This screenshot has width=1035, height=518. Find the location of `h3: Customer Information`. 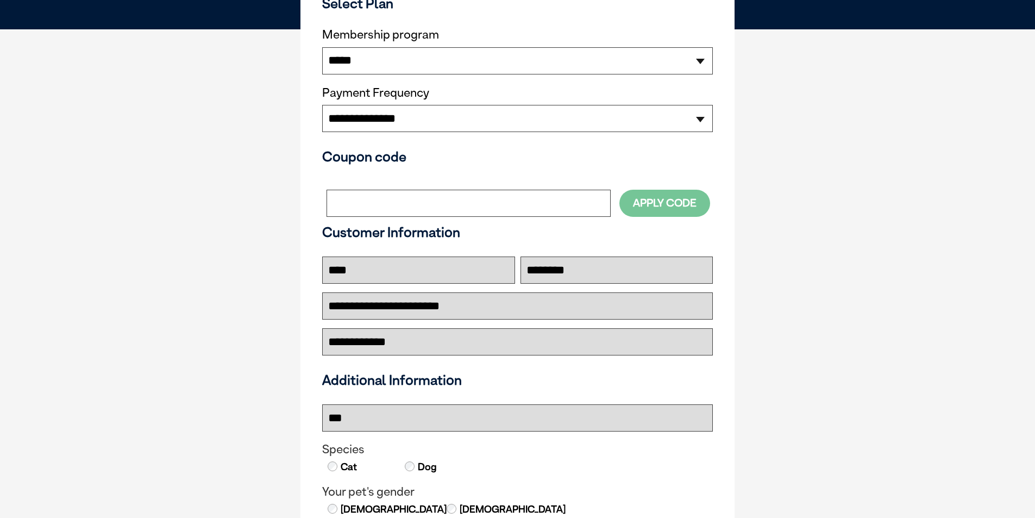

h3: Customer Information is located at coordinates (517, 232).